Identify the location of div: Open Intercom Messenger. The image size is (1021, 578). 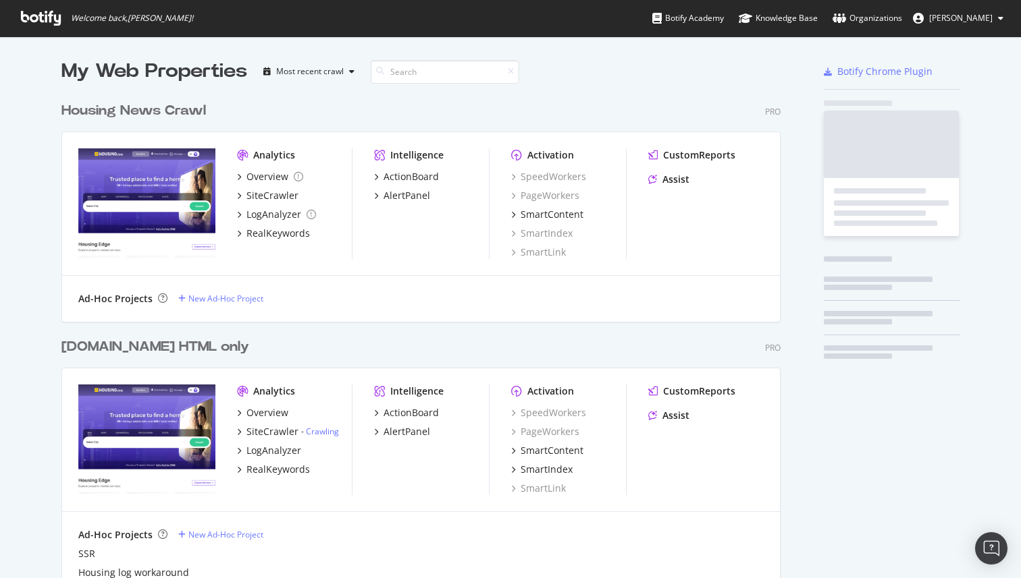
(991, 549).